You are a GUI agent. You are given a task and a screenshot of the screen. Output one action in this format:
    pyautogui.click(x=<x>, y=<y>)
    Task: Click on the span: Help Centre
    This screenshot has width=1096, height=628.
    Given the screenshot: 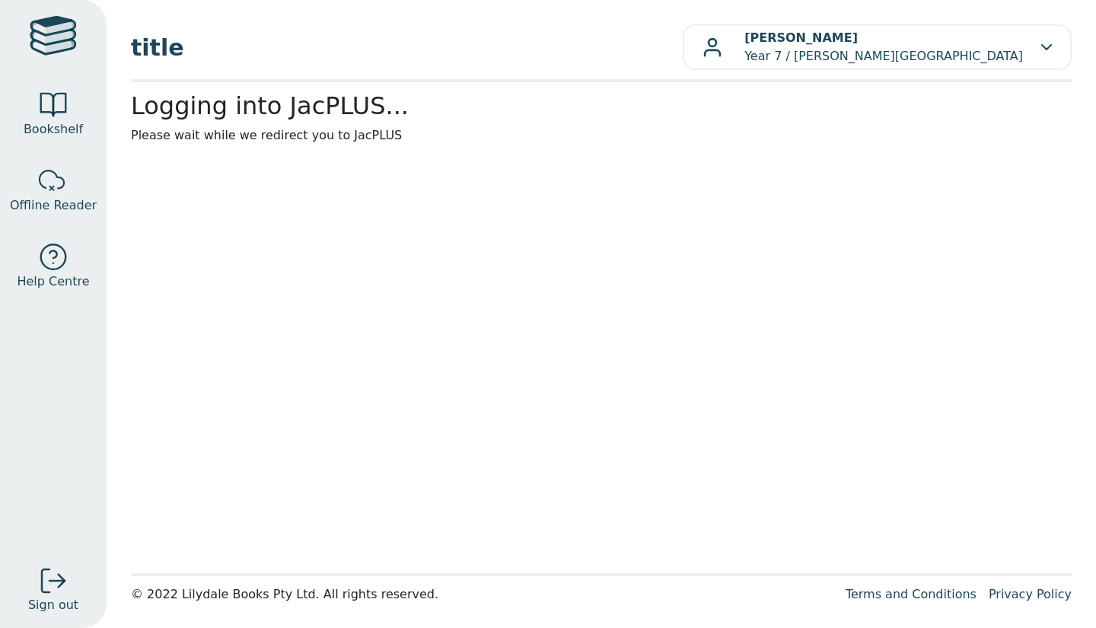 What is the action you would take?
    pyautogui.click(x=53, y=282)
    